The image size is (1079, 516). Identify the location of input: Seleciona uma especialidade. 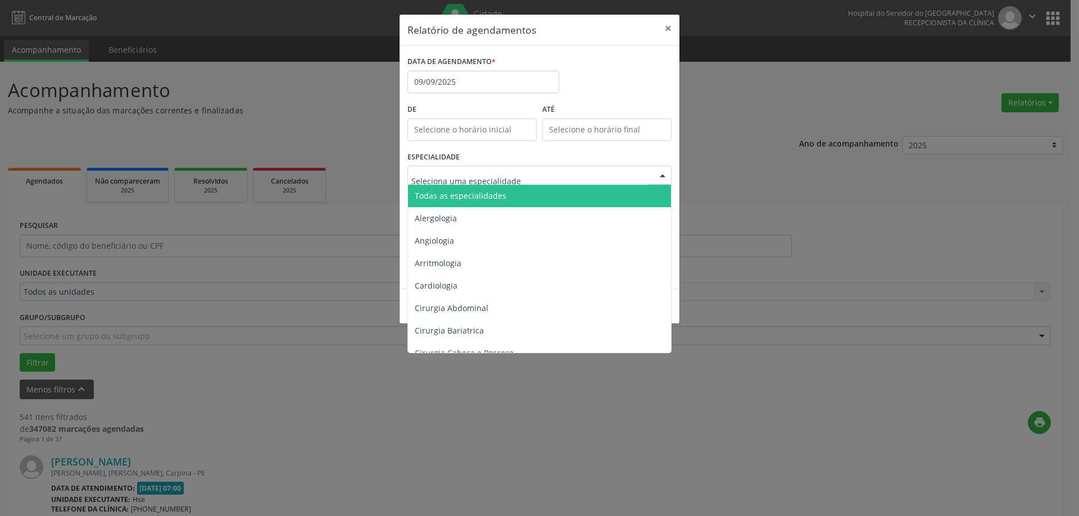
(530, 181).